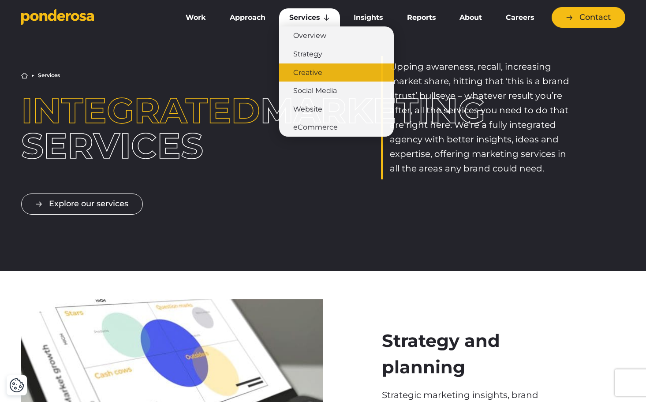  Describe the element at coordinates (82, 204) in the screenshot. I see `a: Explore our services` at that location.